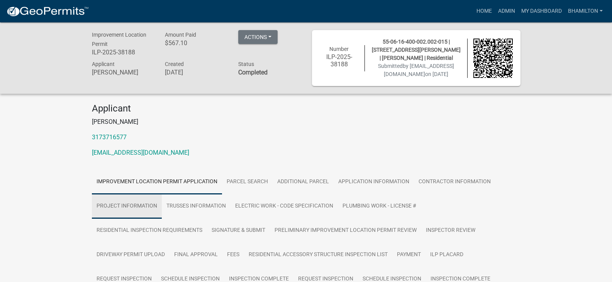 The width and height of the screenshot is (612, 282). I want to click on a: Plumbing Work - License #, so click(379, 207).